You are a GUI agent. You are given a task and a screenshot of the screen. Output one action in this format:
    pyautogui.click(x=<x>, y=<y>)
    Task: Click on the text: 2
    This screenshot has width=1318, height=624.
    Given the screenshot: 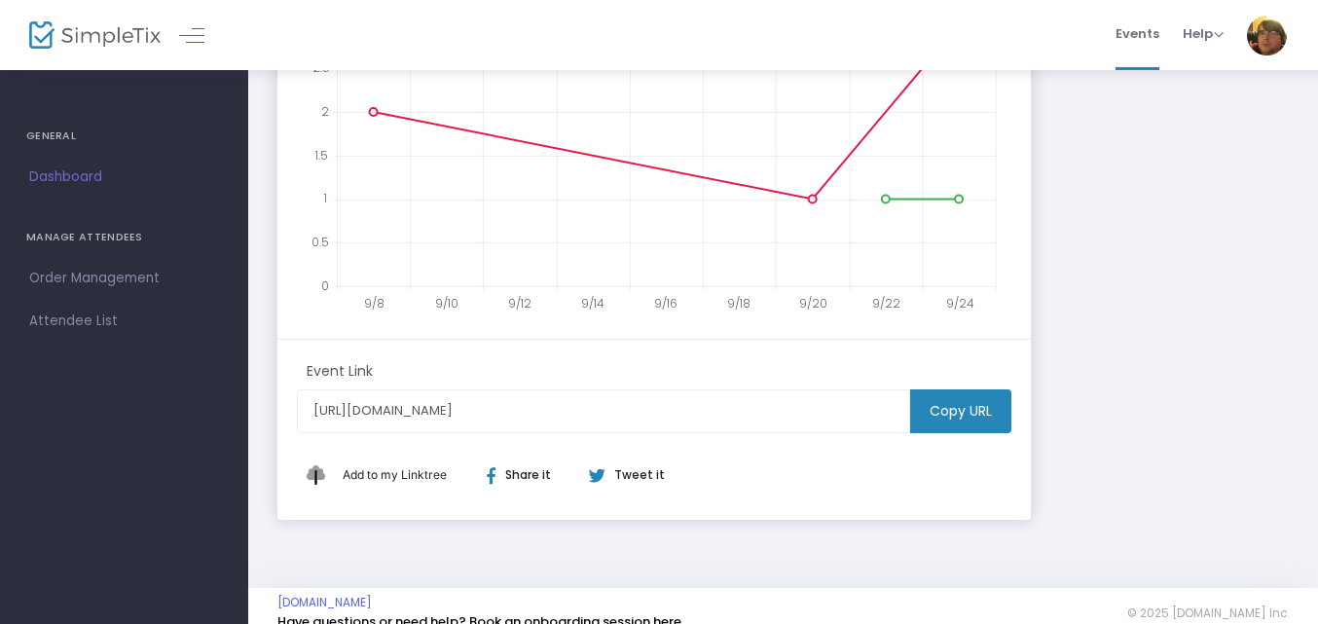 What is the action you would take?
    pyautogui.click(x=325, y=111)
    